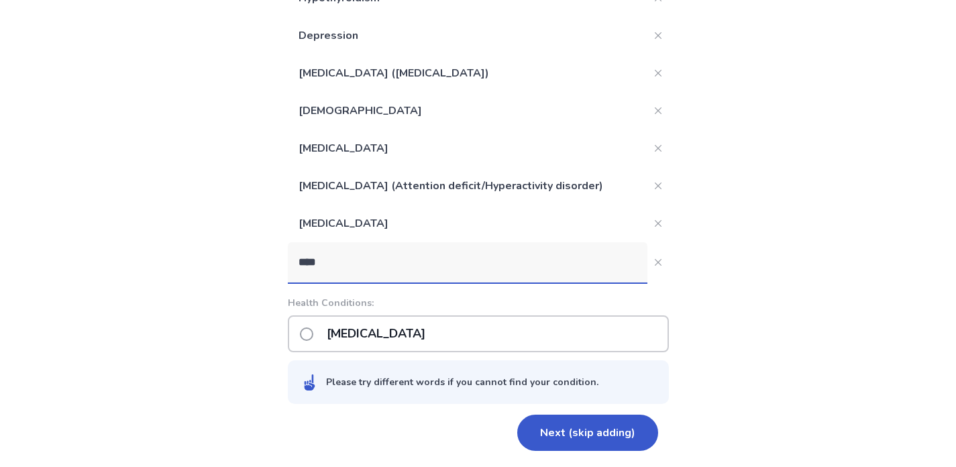  Describe the element at coordinates (467, 262) in the screenshot. I see `input: Close` at that location.